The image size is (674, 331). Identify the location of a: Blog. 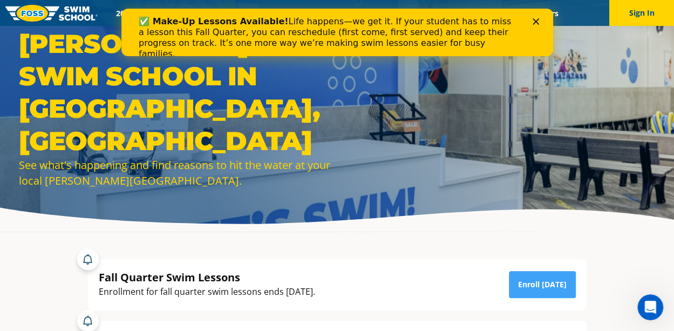
(505, 13).